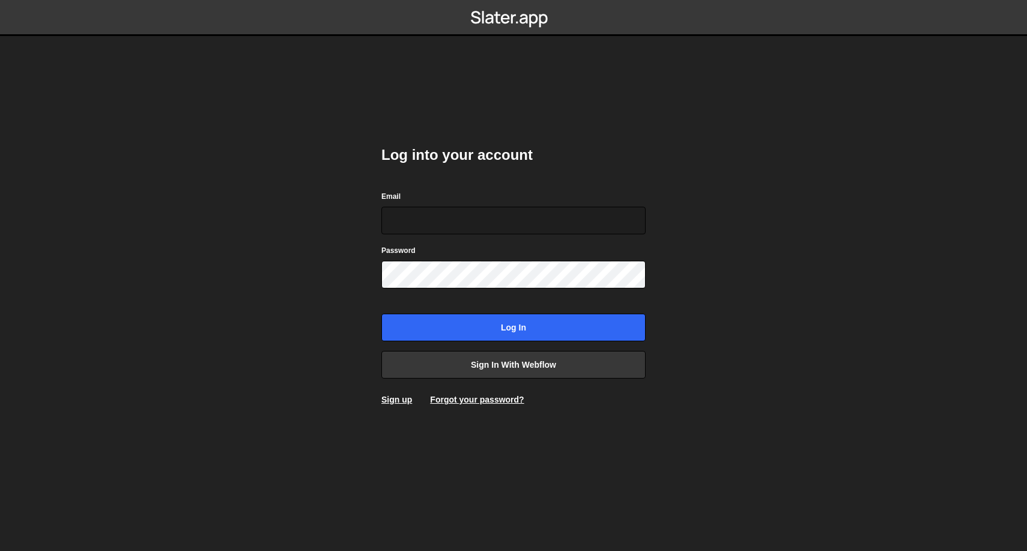  I want to click on a: Forgot your password?, so click(477, 399).